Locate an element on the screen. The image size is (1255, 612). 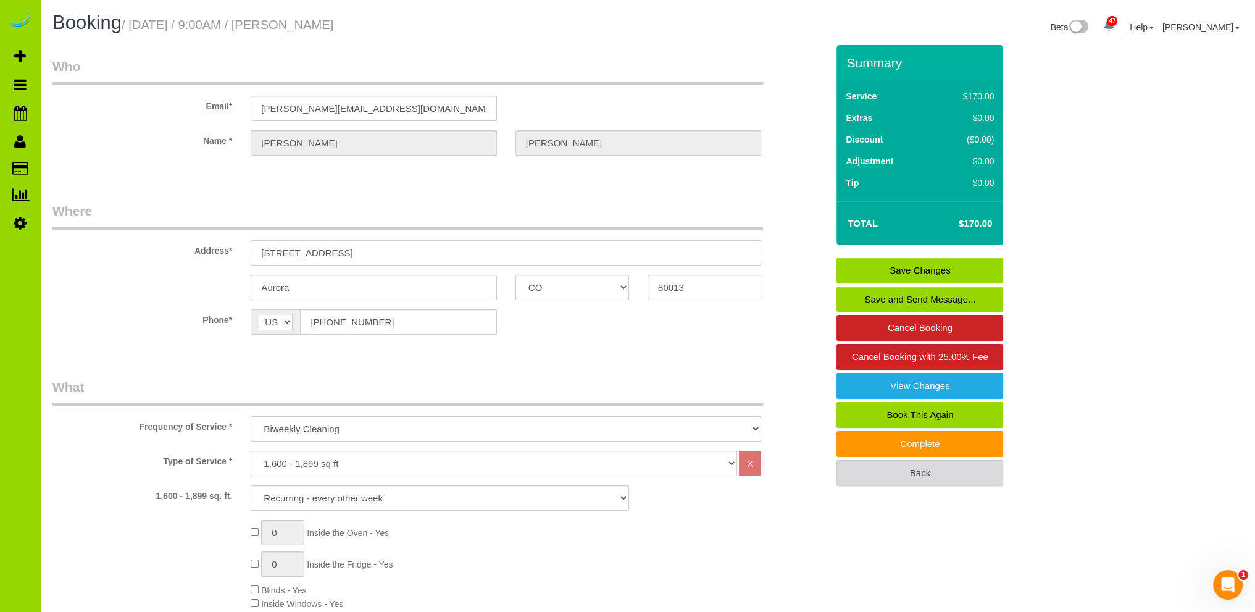
label: Type of Service * is located at coordinates (142, 459).